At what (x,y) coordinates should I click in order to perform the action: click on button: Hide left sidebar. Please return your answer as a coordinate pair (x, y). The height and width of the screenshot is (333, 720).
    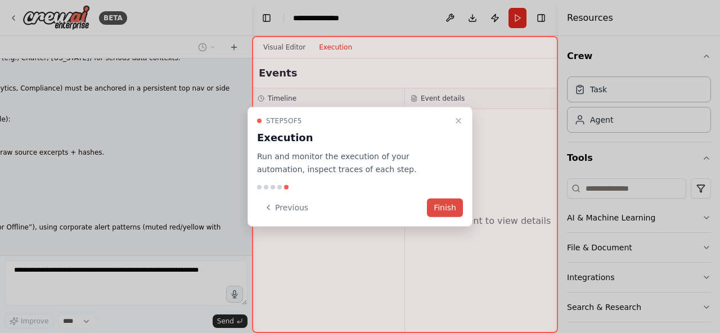
    Looking at the image, I should click on (267, 18).